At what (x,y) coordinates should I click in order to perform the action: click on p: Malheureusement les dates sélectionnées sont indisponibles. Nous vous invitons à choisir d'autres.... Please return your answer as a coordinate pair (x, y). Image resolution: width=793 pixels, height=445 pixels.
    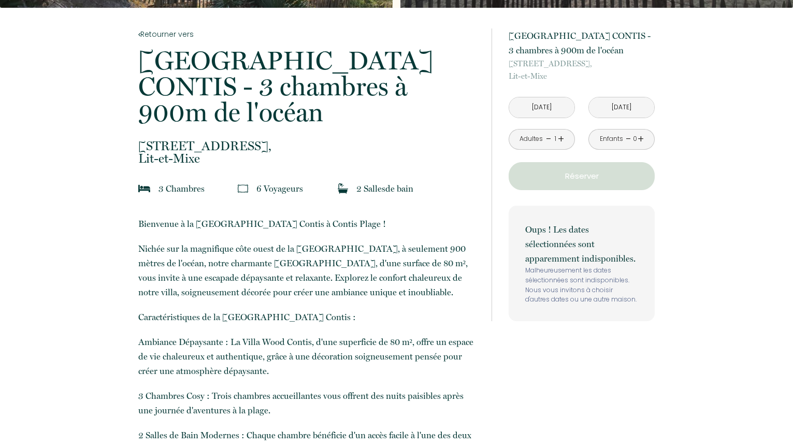
    Looking at the image, I should click on (581, 285).